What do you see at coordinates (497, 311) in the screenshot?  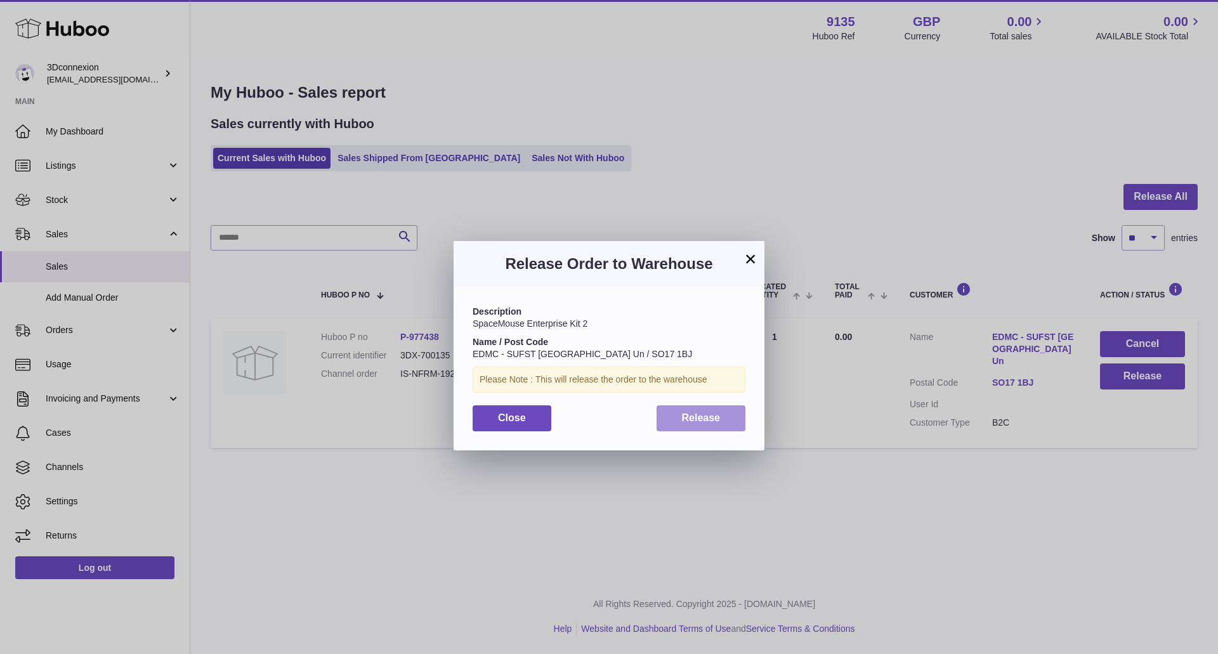 I see `strong: Description` at bounding box center [497, 311].